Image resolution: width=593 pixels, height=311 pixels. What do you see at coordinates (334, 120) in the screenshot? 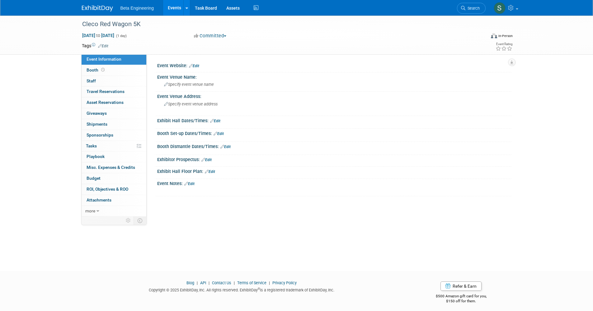
I see `div: Exhibit Hall Dates/Times:` at bounding box center [334, 120].